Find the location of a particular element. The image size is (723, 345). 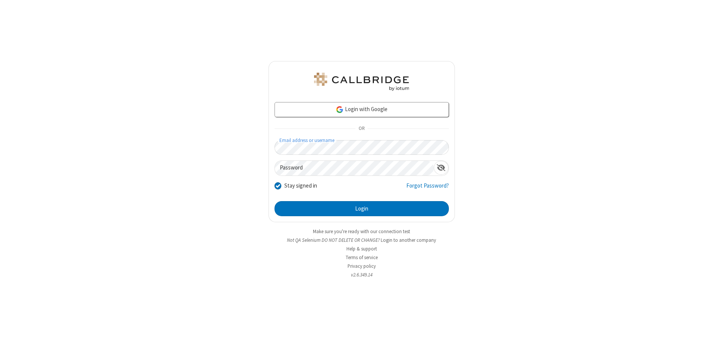

label: Stay signed in is located at coordinates (301, 186).